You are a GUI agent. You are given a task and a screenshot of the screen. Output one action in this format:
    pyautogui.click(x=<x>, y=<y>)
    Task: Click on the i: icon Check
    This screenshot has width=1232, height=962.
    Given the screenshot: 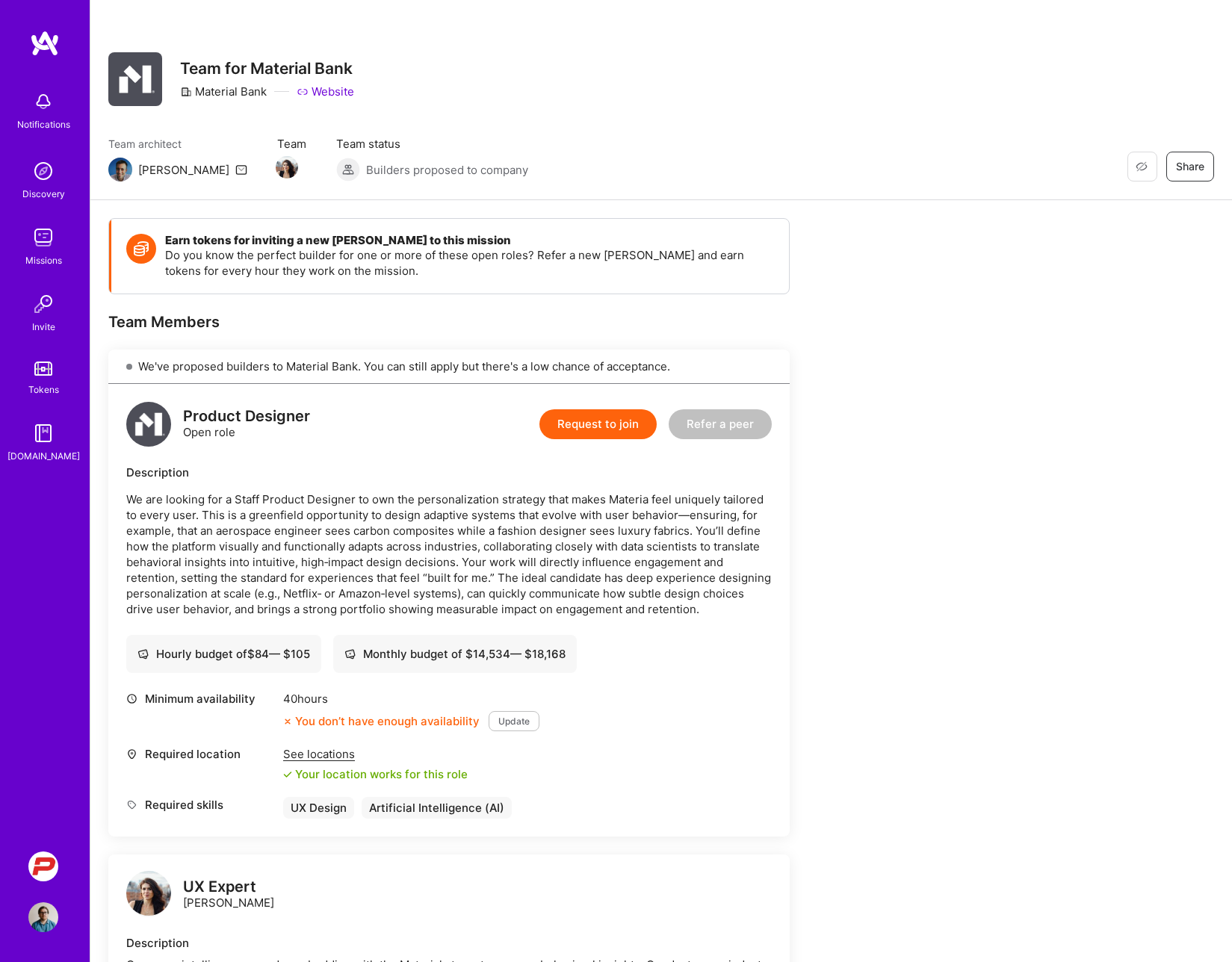 What is the action you would take?
    pyautogui.click(x=287, y=775)
    